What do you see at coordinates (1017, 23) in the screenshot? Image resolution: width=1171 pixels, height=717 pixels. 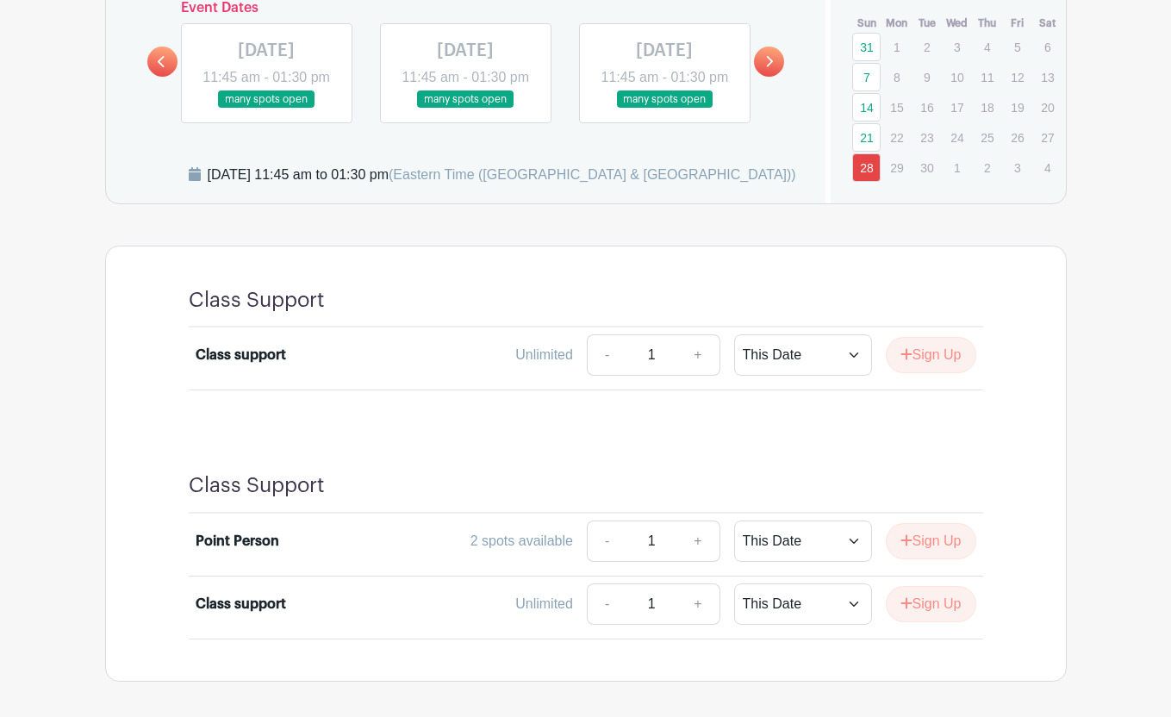 I see `th: Fri` at bounding box center [1017, 23].